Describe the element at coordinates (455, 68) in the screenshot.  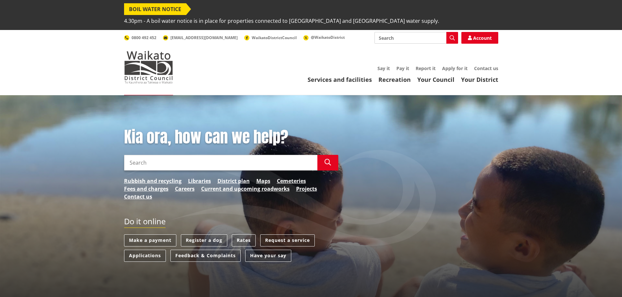
I see `a: Apply for it` at that location.